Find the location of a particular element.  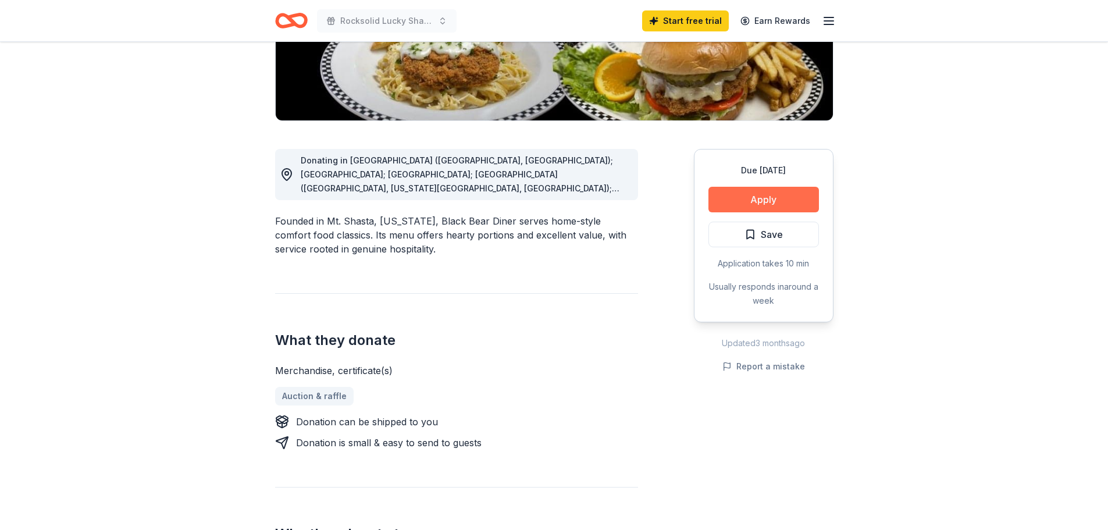

button: Report a mistake is located at coordinates (764, 366).